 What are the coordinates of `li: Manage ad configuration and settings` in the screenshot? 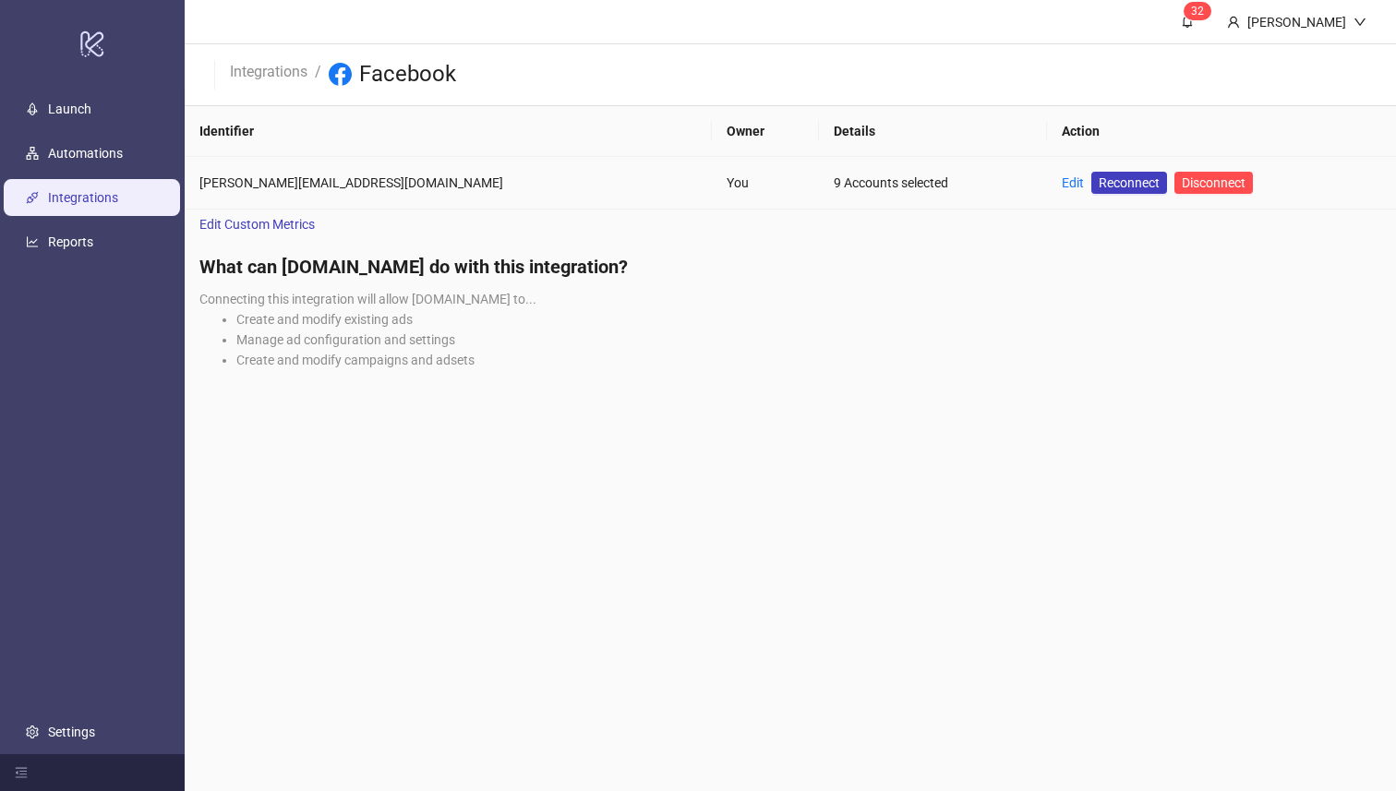 It's located at (809, 340).